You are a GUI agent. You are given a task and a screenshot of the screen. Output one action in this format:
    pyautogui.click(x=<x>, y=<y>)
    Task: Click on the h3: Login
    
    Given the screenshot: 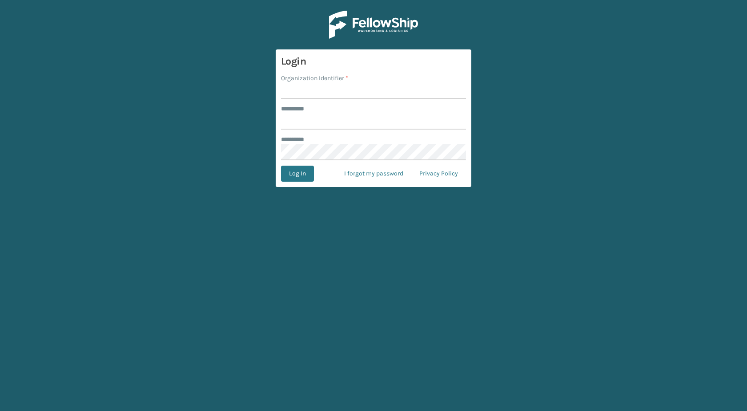 What is the action you would take?
    pyautogui.click(x=374, y=61)
    